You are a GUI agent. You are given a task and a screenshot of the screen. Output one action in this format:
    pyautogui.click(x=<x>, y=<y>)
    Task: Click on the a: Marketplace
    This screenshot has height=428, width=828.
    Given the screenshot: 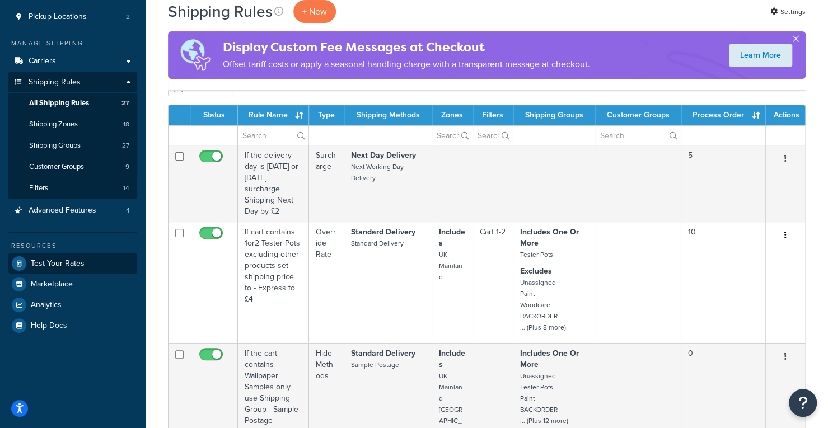 What is the action you would take?
    pyautogui.click(x=73, y=284)
    